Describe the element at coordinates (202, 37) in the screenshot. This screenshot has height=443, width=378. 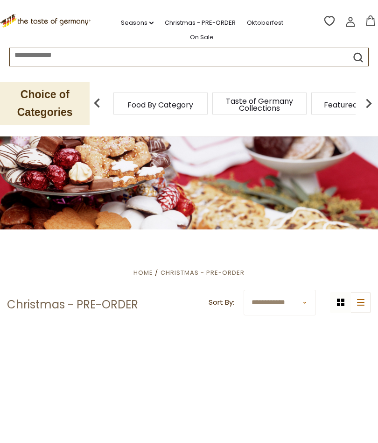
I see `a: On Sale` at that location.